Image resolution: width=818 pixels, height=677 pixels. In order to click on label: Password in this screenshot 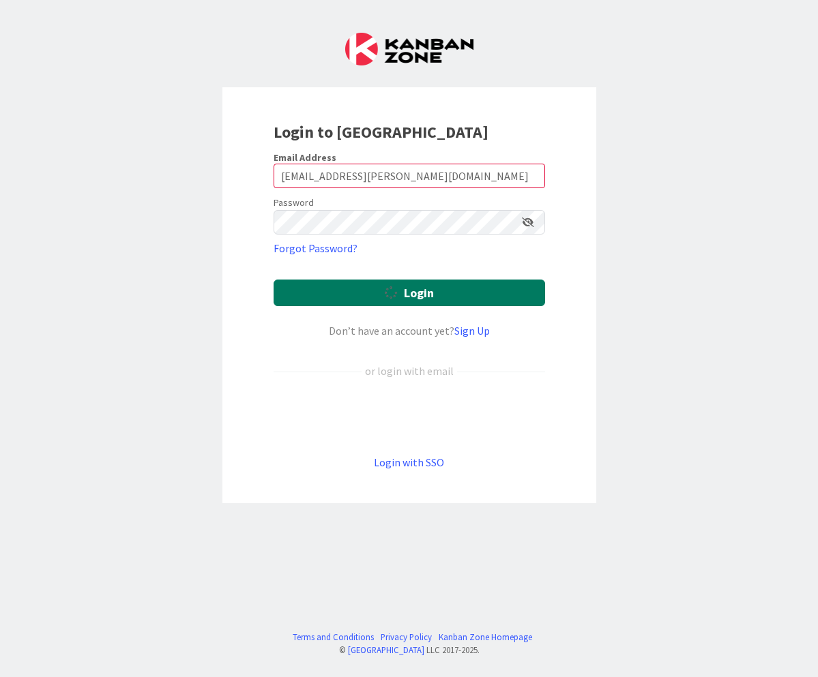, I will do `click(293, 203)`.